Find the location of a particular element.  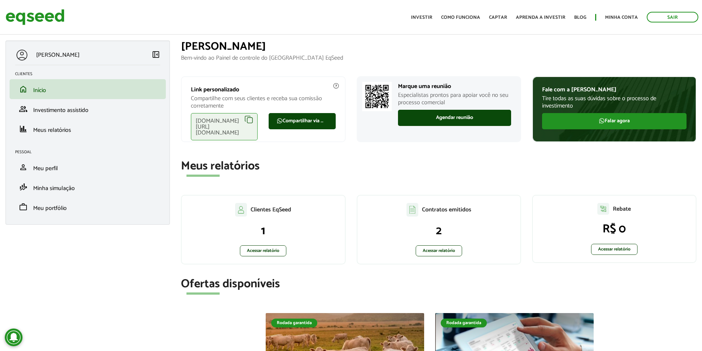

img: agent-meulink-info2.svg is located at coordinates (336, 86).